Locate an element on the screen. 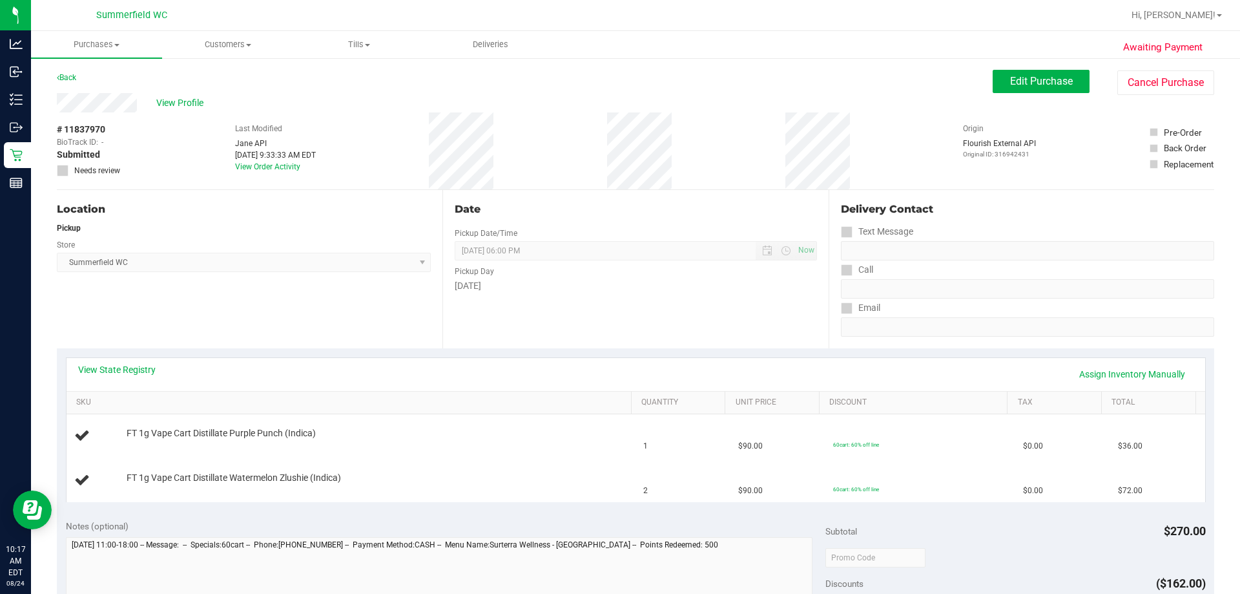 This screenshot has height=594, width=1240. div: Jane API is located at coordinates (275, 143).